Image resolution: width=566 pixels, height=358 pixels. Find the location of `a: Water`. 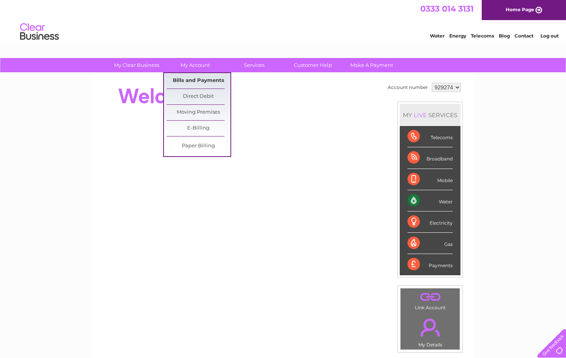

a: Water is located at coordinates (437, 36).